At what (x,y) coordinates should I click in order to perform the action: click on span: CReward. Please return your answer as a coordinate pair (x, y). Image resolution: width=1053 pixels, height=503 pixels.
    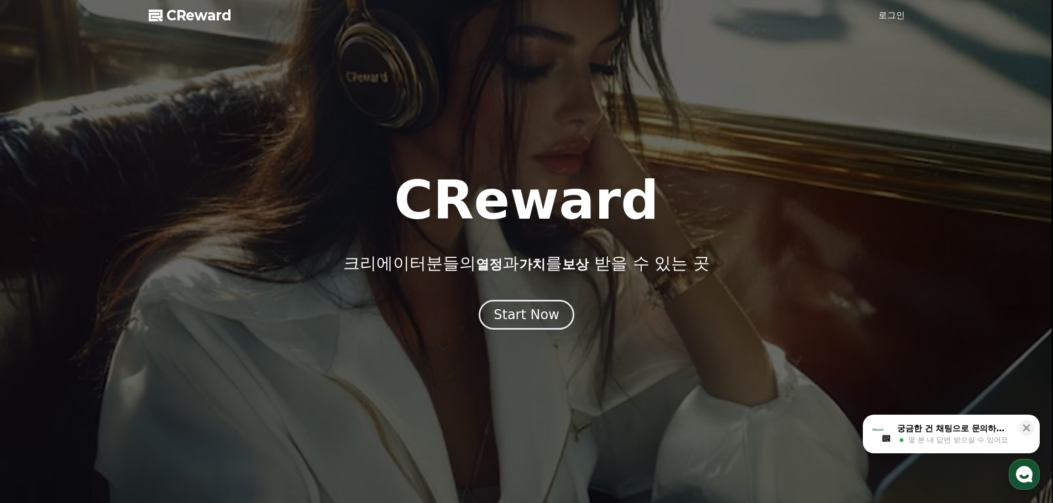
    Looking at the image, I should click on (199, 15).